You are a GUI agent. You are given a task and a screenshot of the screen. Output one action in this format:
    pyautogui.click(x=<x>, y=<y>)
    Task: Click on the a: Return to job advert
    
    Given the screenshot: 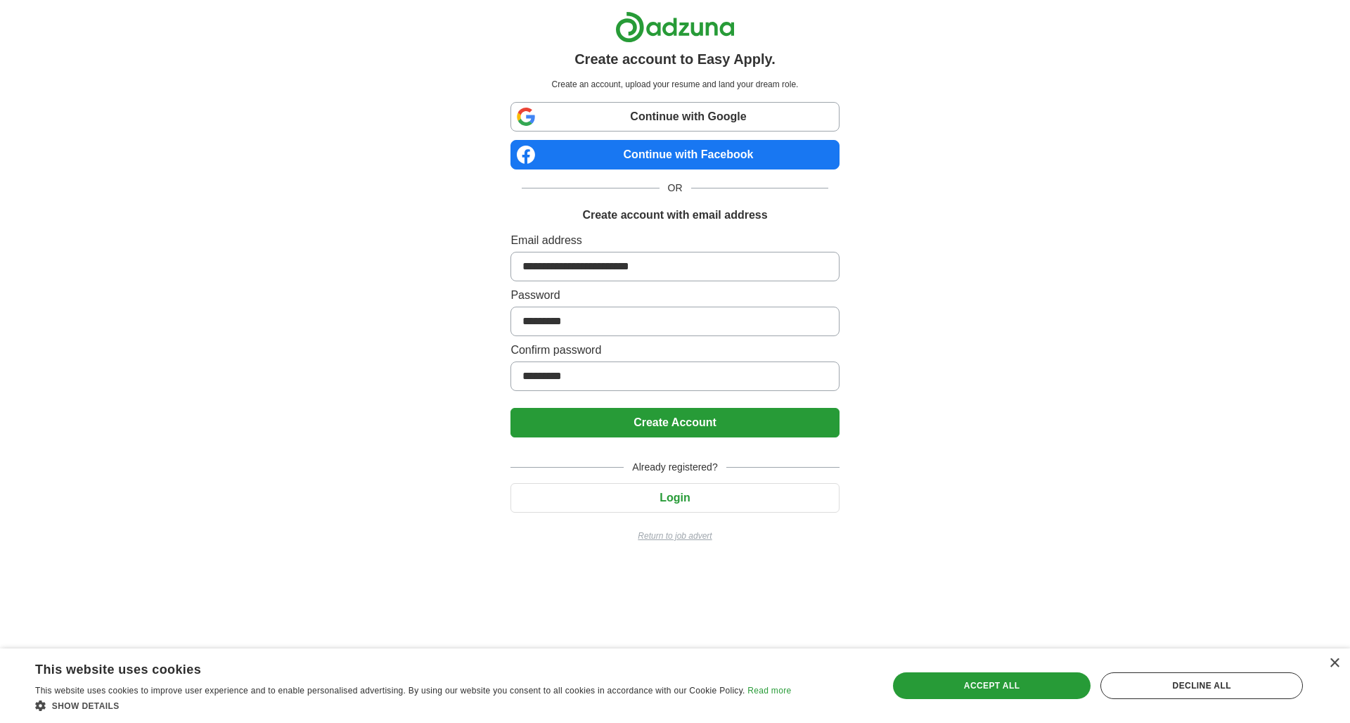 What is the action you would take?
    pyautogui.click(x=674, y=536)
    